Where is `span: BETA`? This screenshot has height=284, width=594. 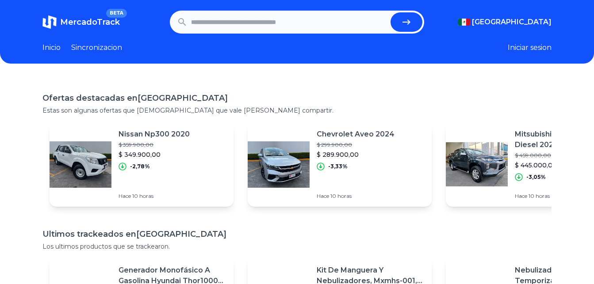 span: BETA is located at coordinates (116, 13).